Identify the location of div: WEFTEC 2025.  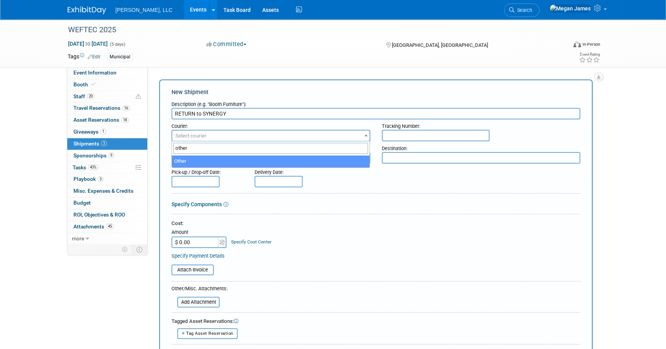
(310, 30).